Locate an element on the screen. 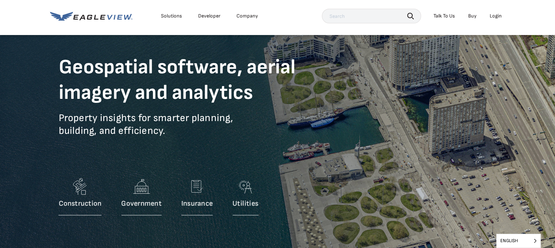 This screenshot has height=248, width=555. a: Construction is located at coordinates (80, 197).